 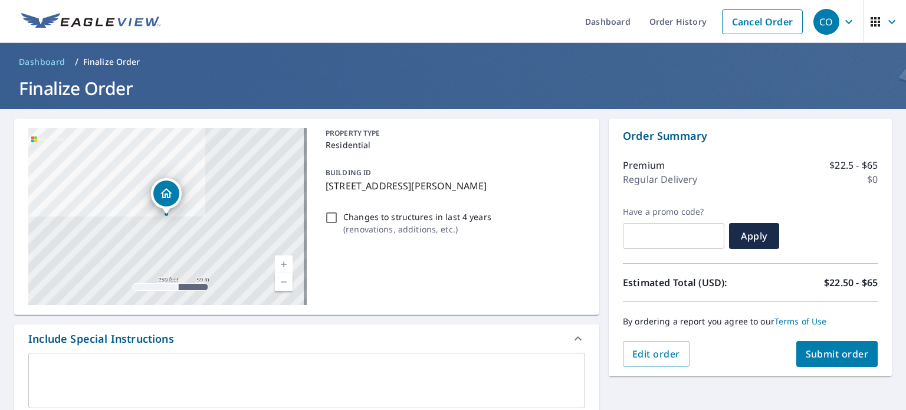 I want to click on p: Estimated Total (USD):, so click(x=687, y=283).